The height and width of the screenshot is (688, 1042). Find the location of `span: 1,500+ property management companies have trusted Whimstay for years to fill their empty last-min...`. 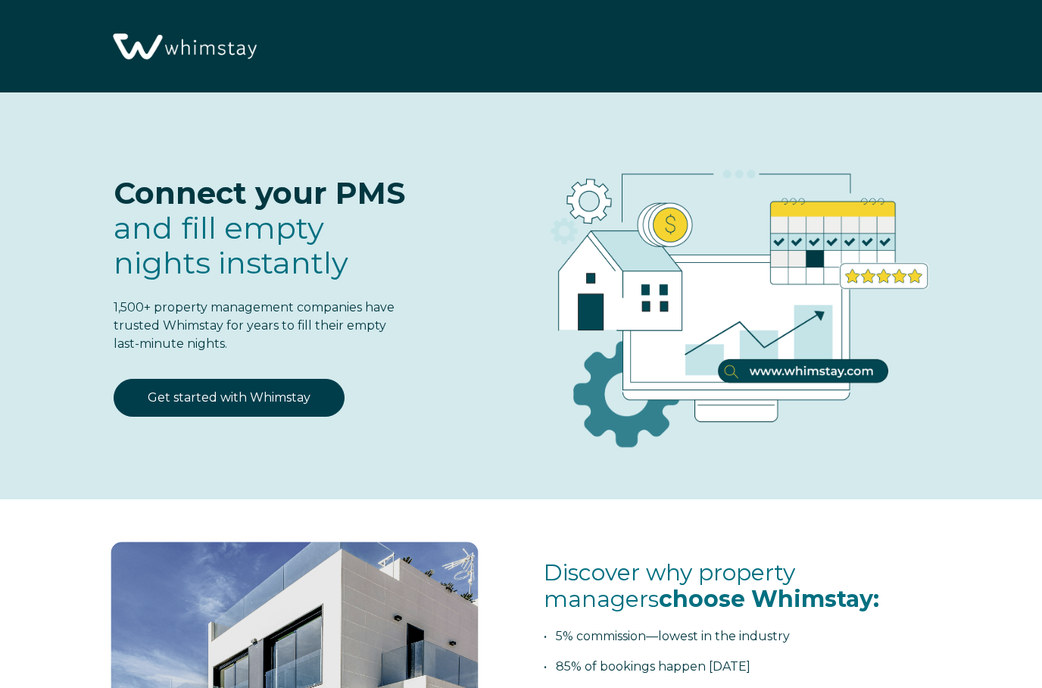

span: 1,500+ property management companies have trusted Whimstay for years to fill their empty last-min... is located at coordinates (254, 325).